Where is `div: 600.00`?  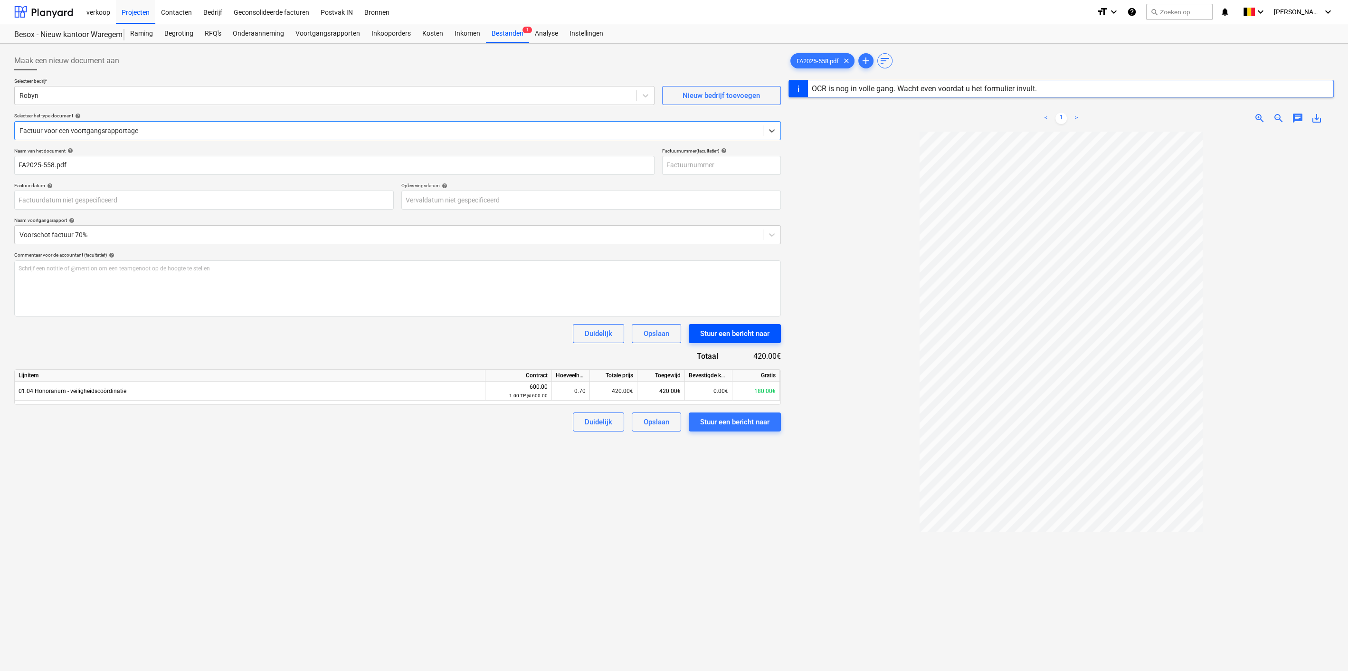
div: 600.00 is located at coordinates (518, 391).